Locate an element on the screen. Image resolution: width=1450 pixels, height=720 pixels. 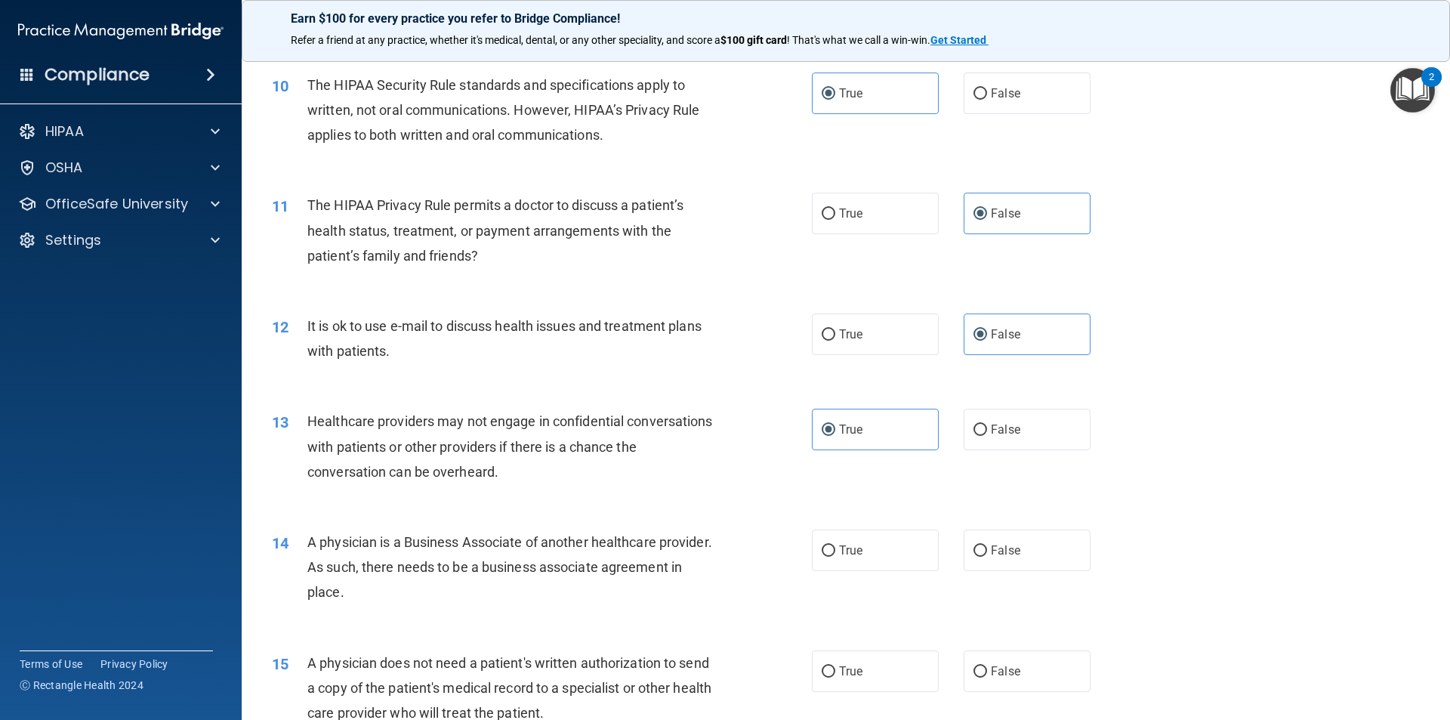
span: Ⓒ Rectangle Health 2024 is located at coordinates (82, 685).